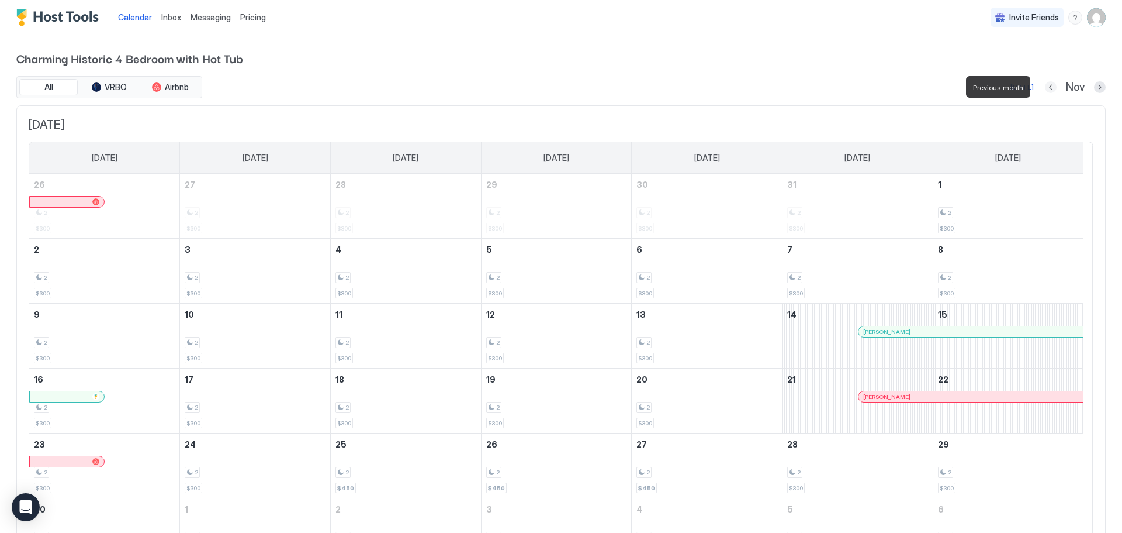 The image size is (1122, 533). What do you see at coordinates (26, 507) in the screenshot?
I see `div: Open Intercom Messenger` at bounding box center [26, 507].